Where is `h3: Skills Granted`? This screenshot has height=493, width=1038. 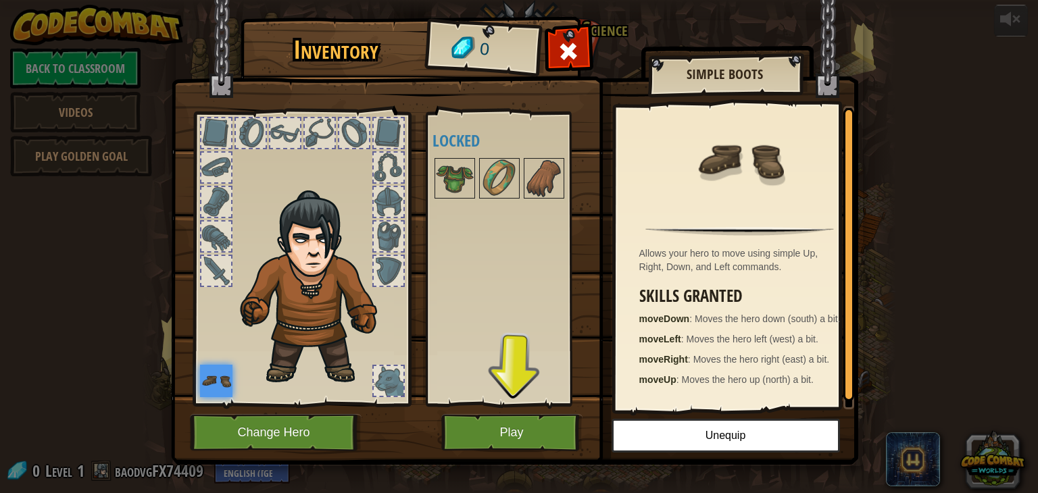 h3: Skills Granted is located at coordinates (743, 296).